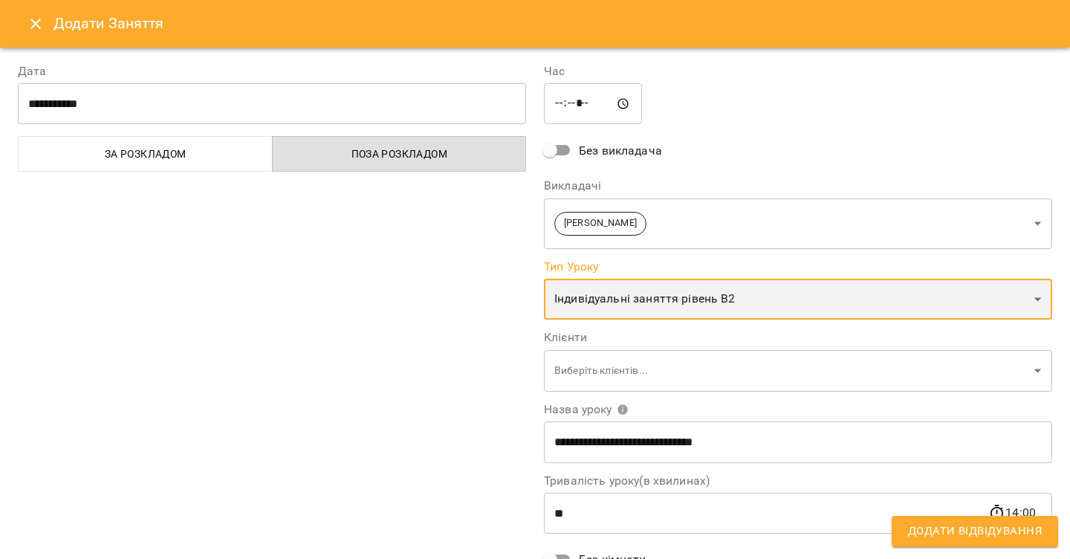 The image size is (1070, 559). Describe the element at coordinates (798, 299) in the screenshot. I see `div: Індивідуальні заняття рівень В2` at that location.